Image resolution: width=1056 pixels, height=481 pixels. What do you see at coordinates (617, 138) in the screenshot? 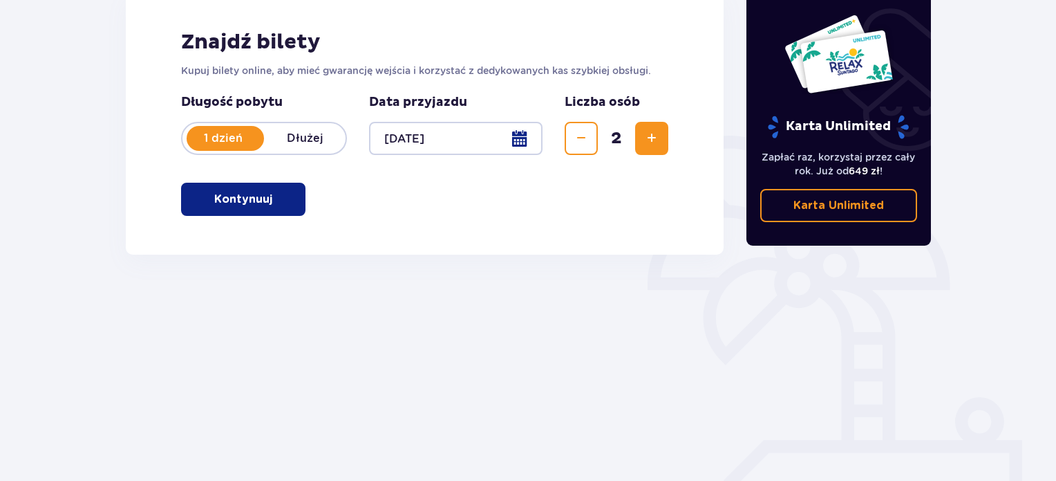
I see `span: 2` at bounding box center [617, 138].